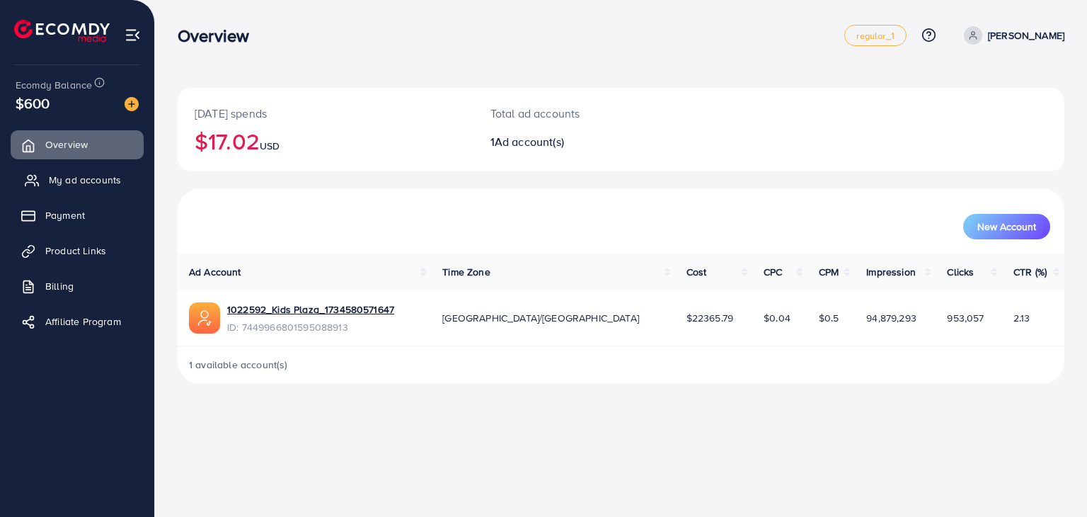  What do you see at coordinates (529, 142) in the screenshot?
I see `span: Ad account(s)` at bounding box center [529, 142].